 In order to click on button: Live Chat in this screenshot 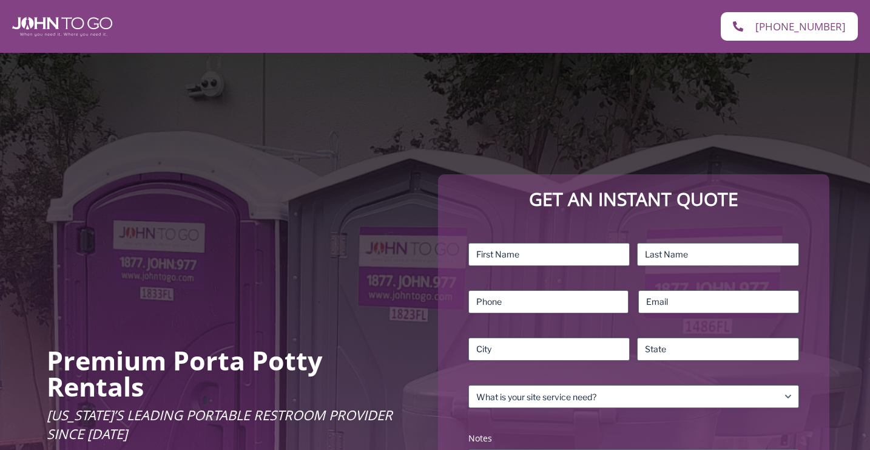, I will do `click(846, 426)`.